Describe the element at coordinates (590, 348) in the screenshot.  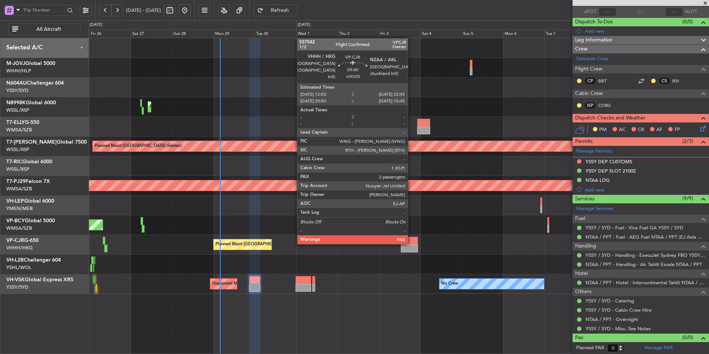
I see `label: Planned PAX` at that location.